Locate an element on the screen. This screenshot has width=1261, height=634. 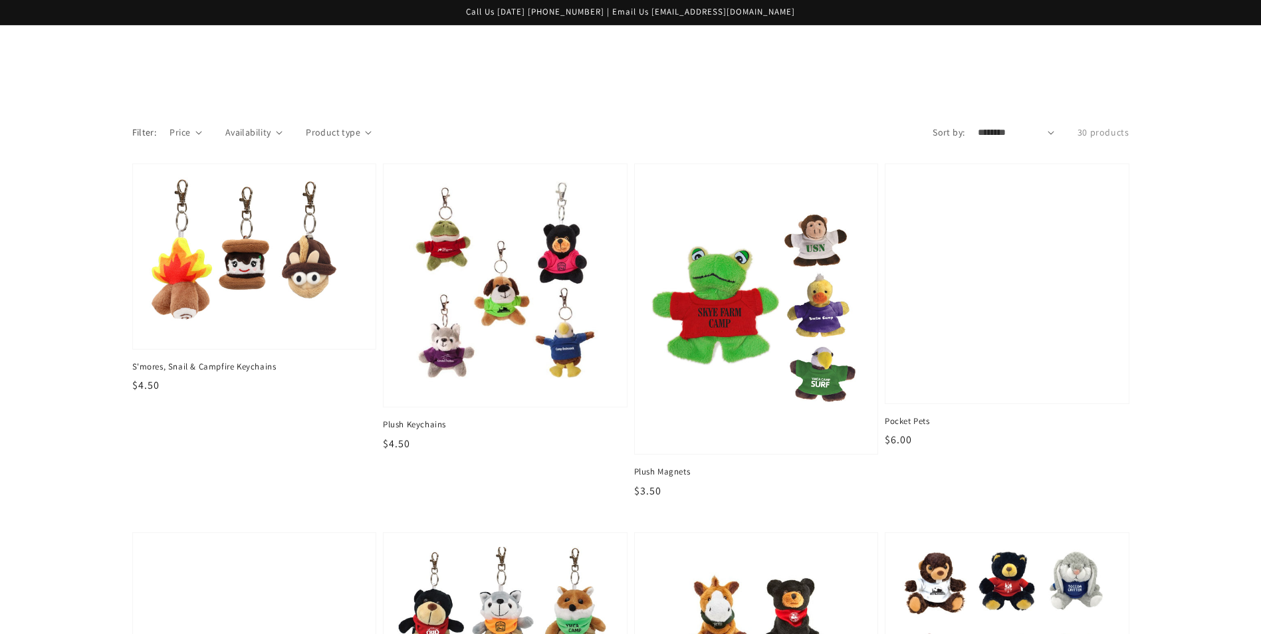
img: S'mores, Snail & Campfire Keychains is located at coordinates (255, 257).